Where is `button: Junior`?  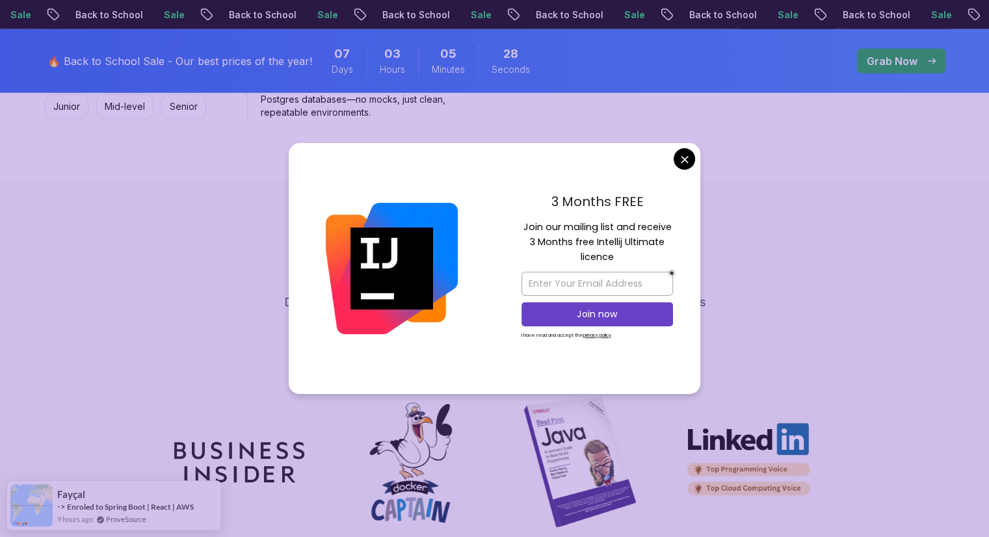
button: Junior is located at coordinates (66, 107).